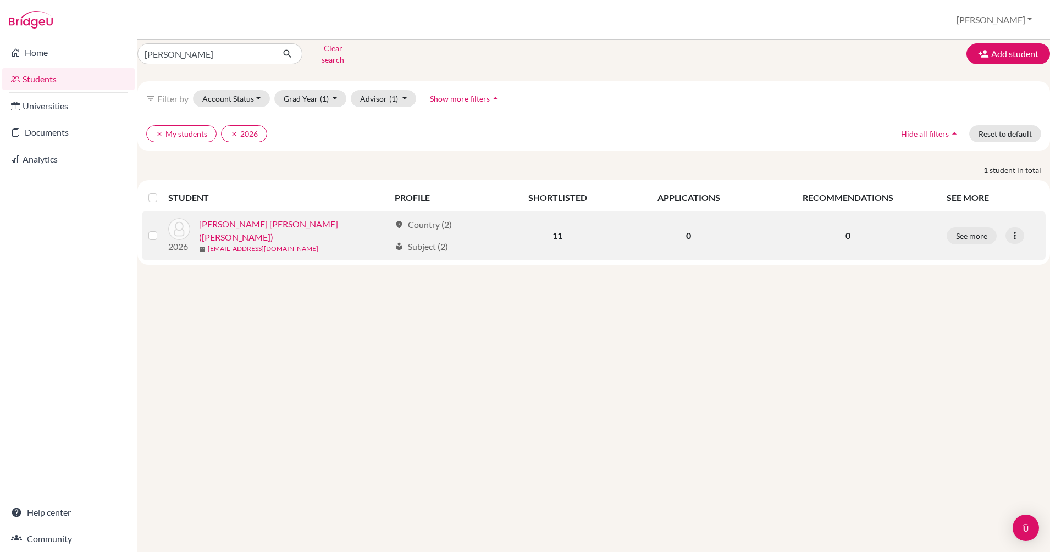  I want to click on p: 0, so click(848, 236).